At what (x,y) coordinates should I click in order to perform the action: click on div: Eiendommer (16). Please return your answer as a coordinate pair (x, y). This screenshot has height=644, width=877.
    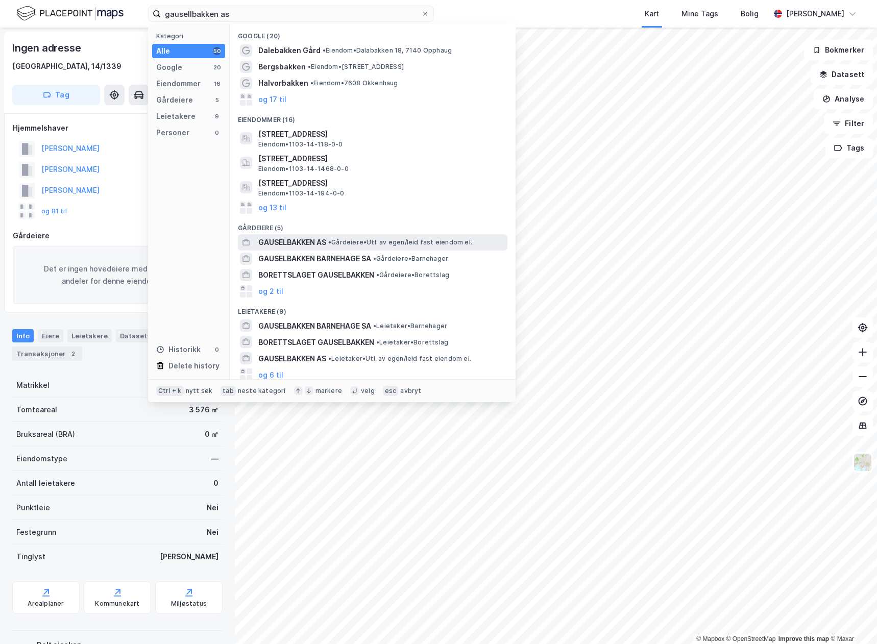
    Looking at the image, I should click on (373, 117).